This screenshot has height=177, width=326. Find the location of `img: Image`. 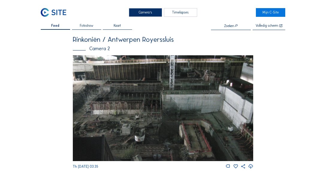

img: Image is located at coordinates (163, 108).